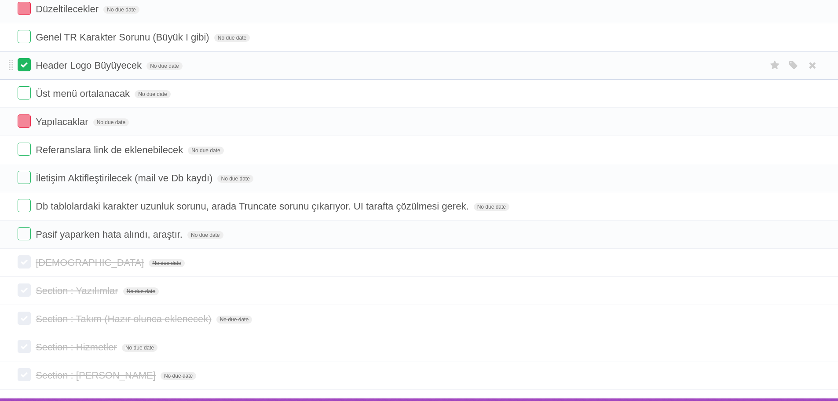  What do you see at coordinates (125, 178) in the screenshot?
I see `span: İletişim Aktifleştirilecek (mail ve Db kaydı)` at bounding box center [125, 178].